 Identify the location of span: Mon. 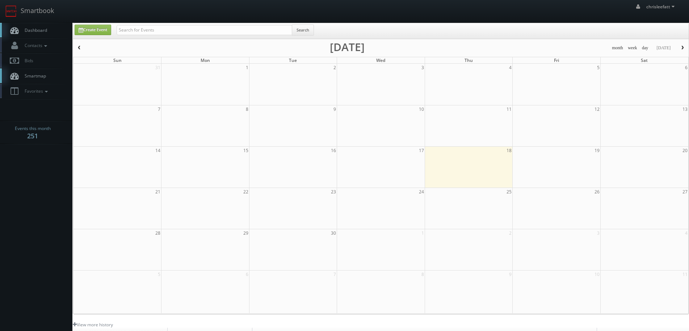
(205, 60).